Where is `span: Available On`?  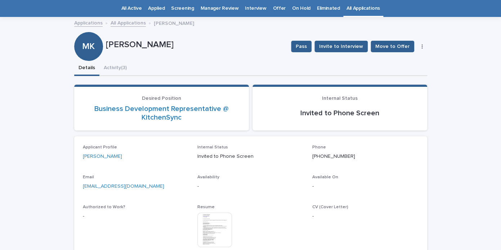 span: Available On is located at coordinates (325, 177).